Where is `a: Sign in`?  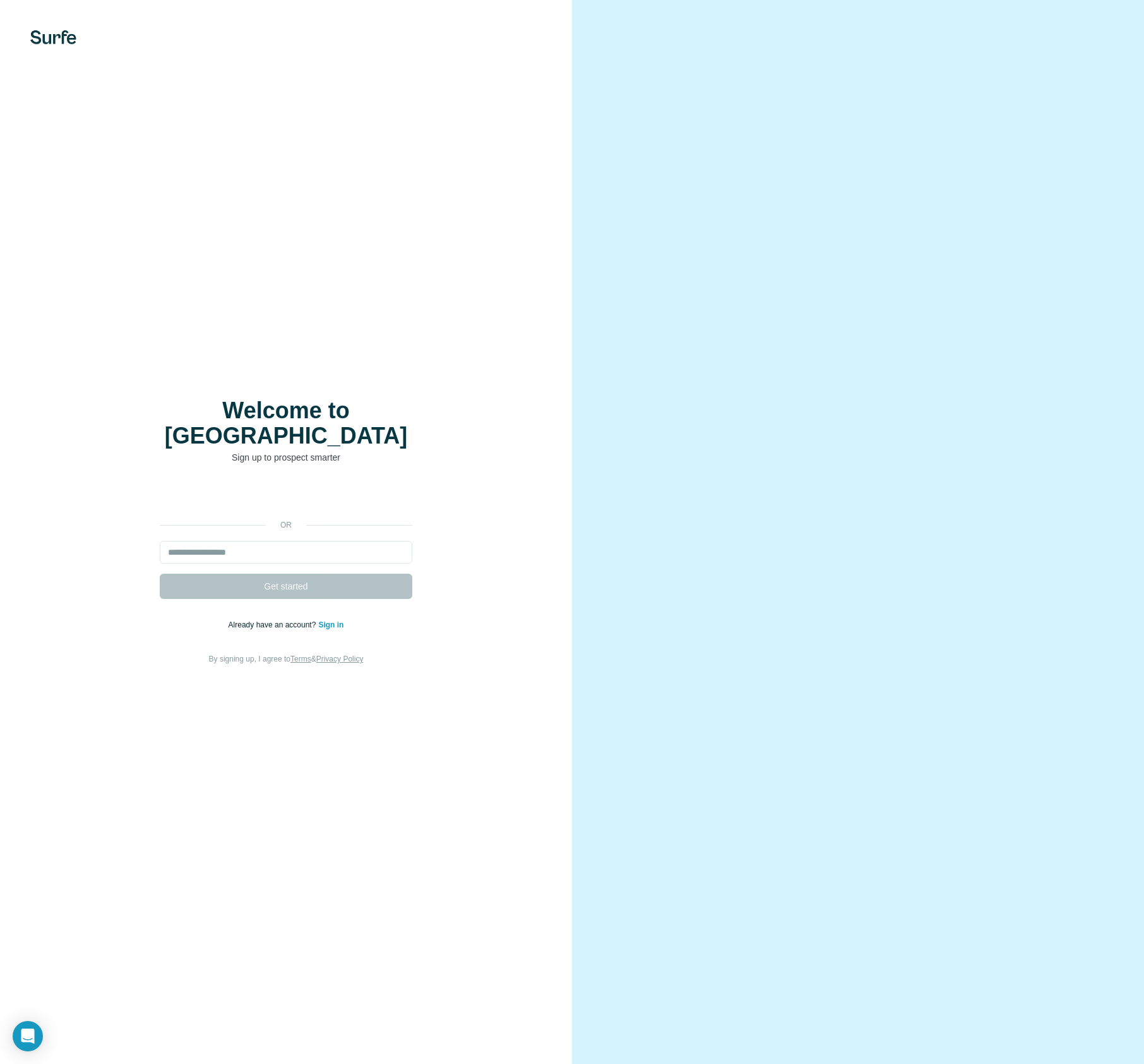
a: Sign in is located at coordinates (331, 625).